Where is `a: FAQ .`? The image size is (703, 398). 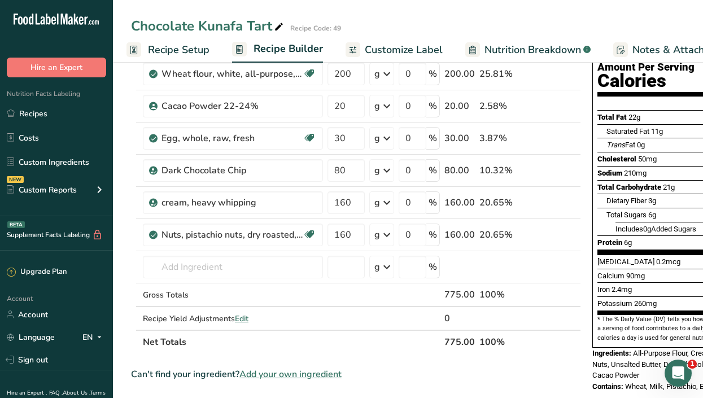 a: FAQ . is located at coordinates (56, 393).